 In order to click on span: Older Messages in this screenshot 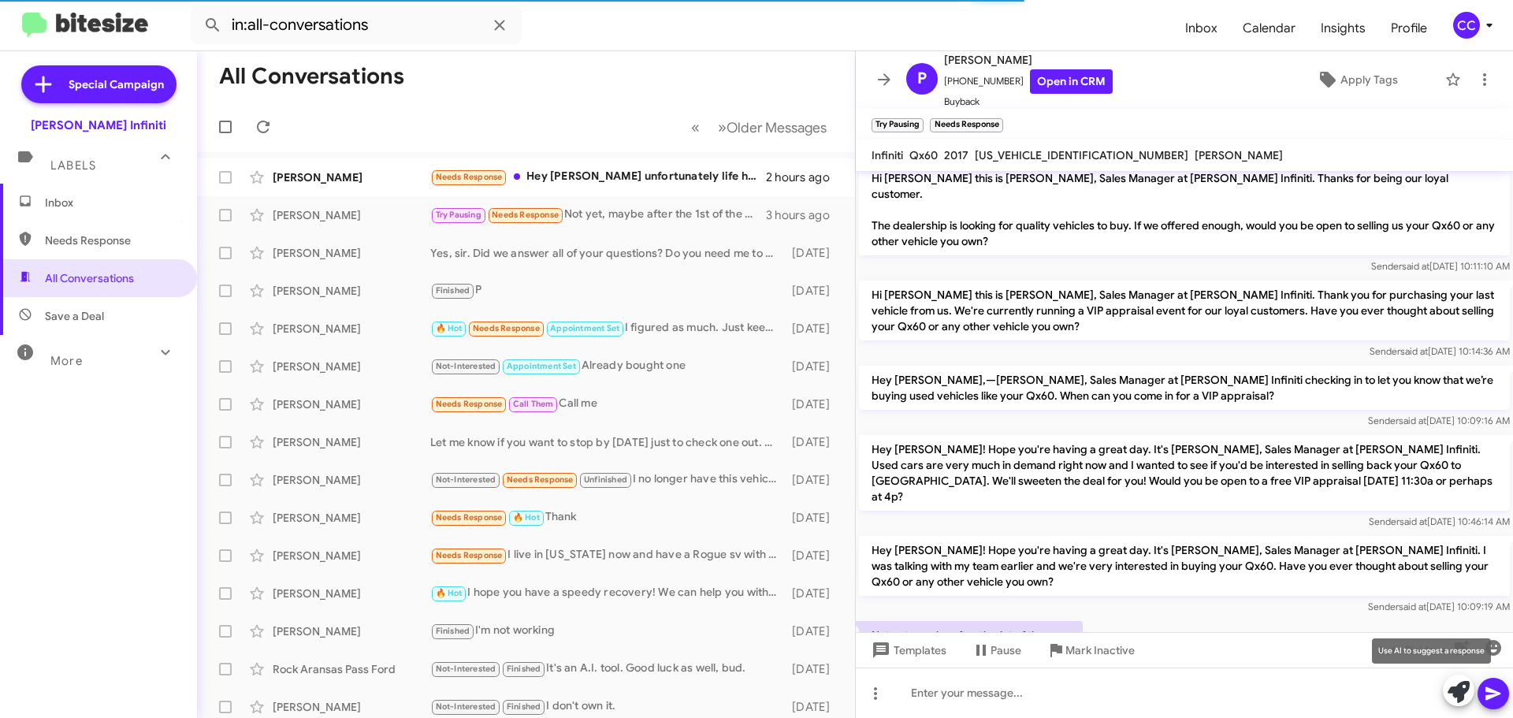, I will do `click(776, 128)`.